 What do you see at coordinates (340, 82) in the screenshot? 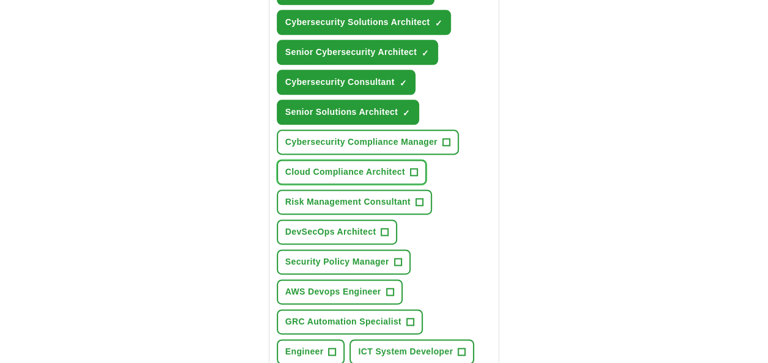
I see `span: Cybersecurity Consultant` at bounding box center [340, 82].